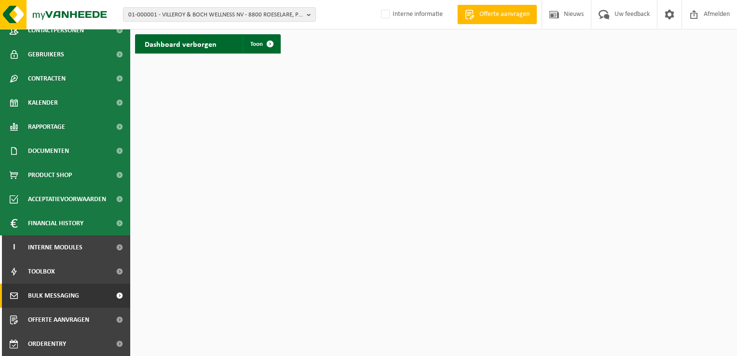 This screenshot has height=356, width=737. I want to click on span: Rapportage, so click(46, 127).